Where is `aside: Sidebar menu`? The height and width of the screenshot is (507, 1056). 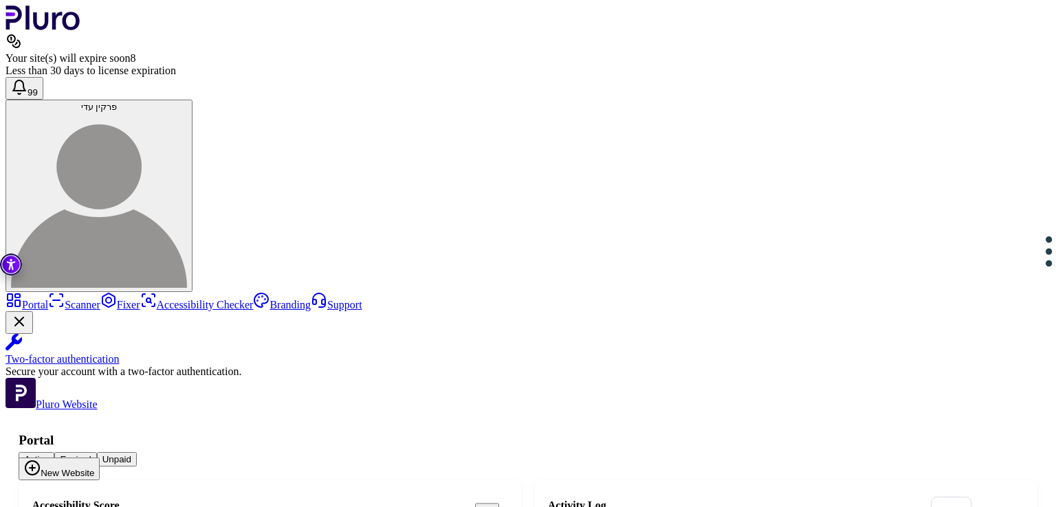 aside: Sidebar menu is located at coordinates (528, 351).